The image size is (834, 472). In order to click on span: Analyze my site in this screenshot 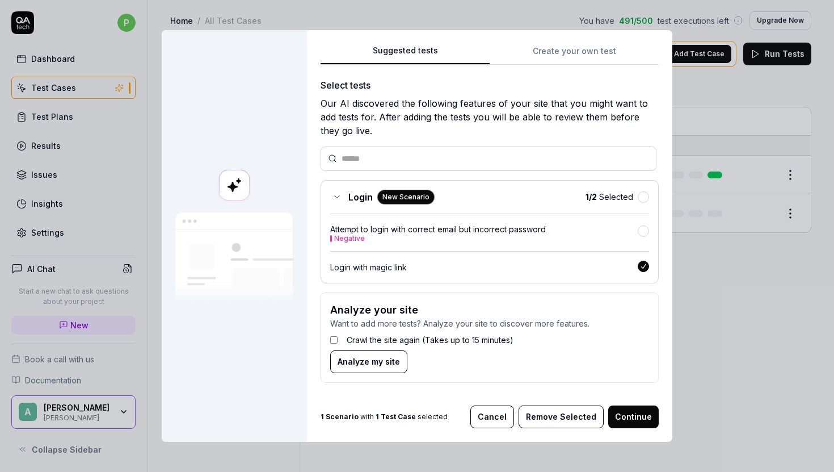, I will do `click(369, 361)`.